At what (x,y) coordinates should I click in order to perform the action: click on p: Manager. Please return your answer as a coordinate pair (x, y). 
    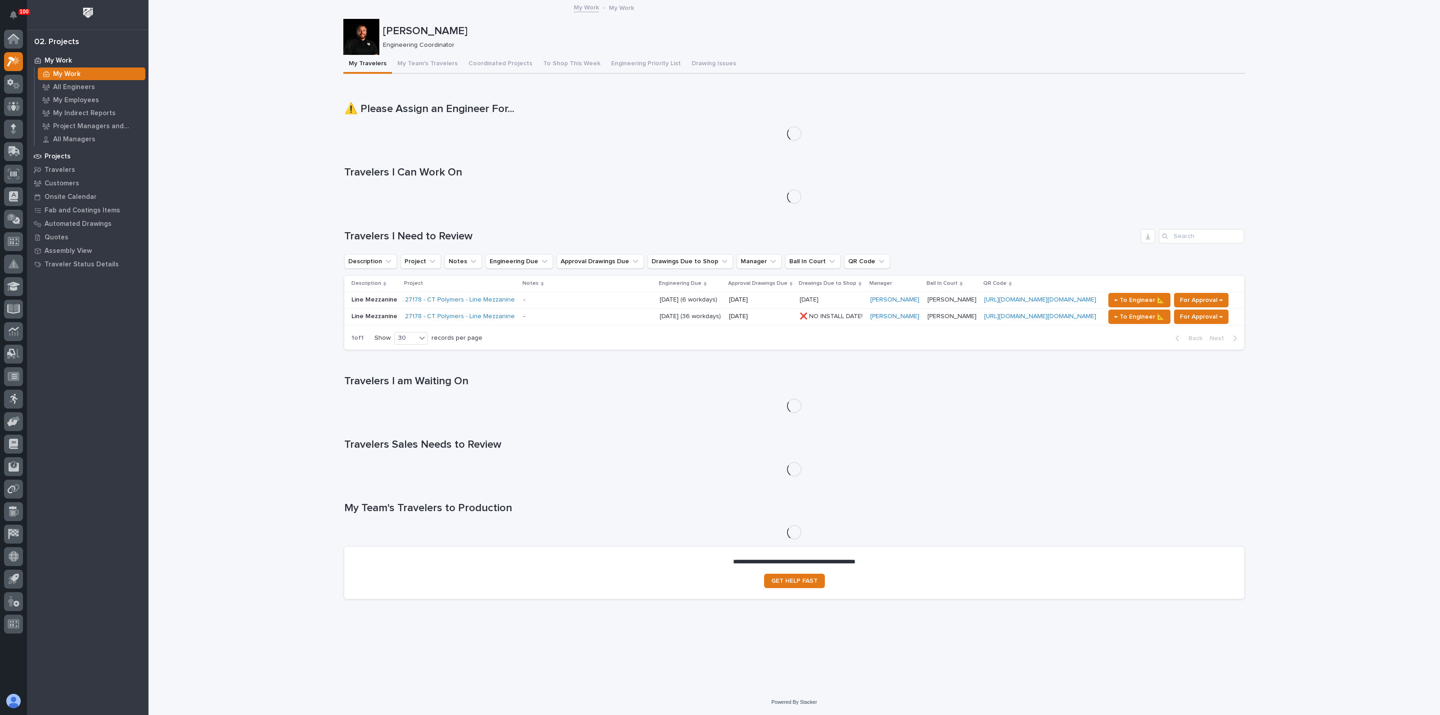
    Looking at the image, I should click on (881, 284).